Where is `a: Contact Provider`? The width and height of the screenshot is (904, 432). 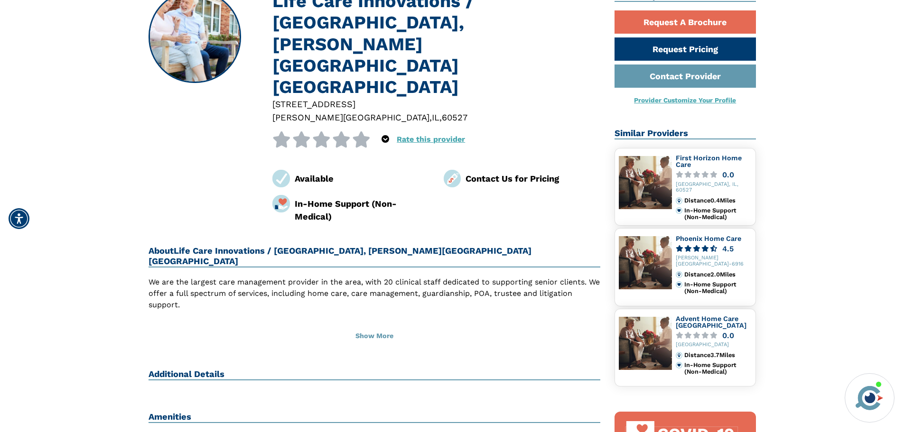 a: Contact Provider is located at coordinates (685, 76).